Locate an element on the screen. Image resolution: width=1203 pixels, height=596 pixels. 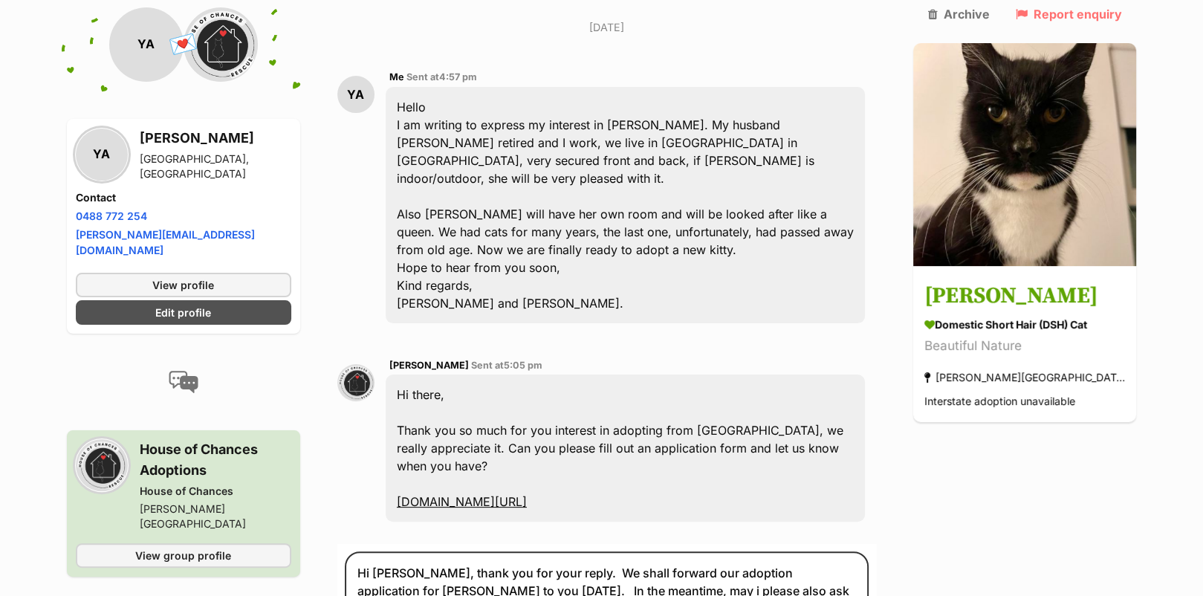
span: View profile is located at coordinates (183, 285).